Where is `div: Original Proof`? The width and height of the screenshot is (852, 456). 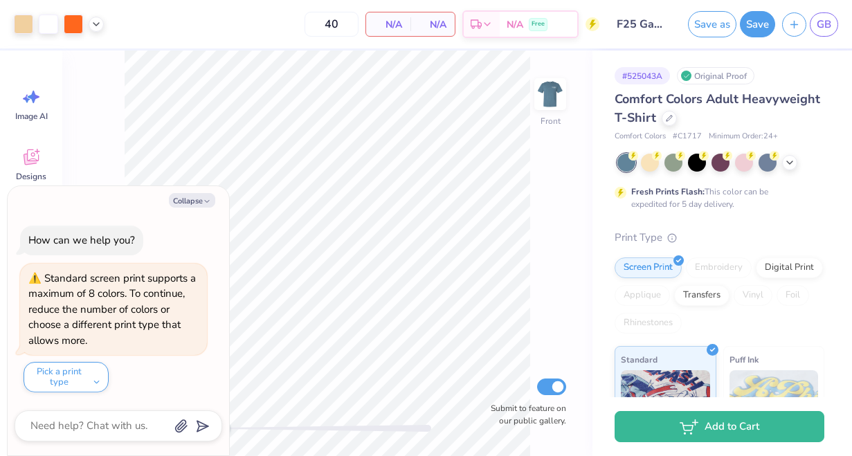
div: Original Proof is located at coordinates (716, 75).